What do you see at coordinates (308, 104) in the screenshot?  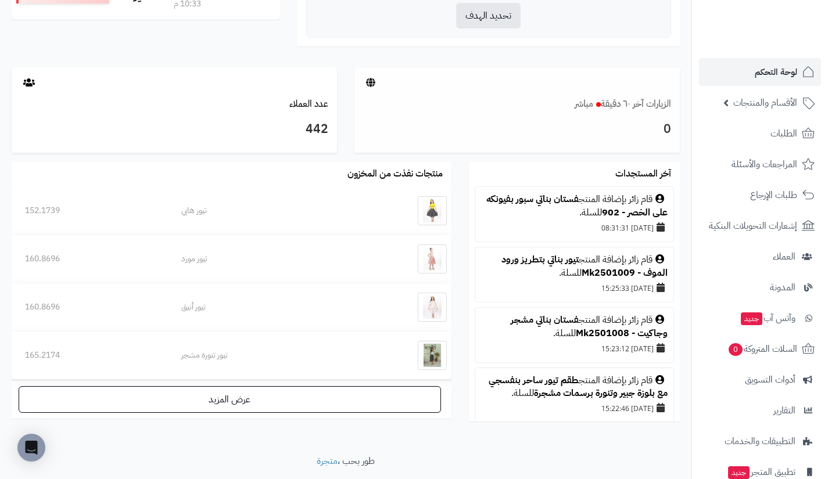 I see `a: عدد العملاء` at bounding box center [308, 104].